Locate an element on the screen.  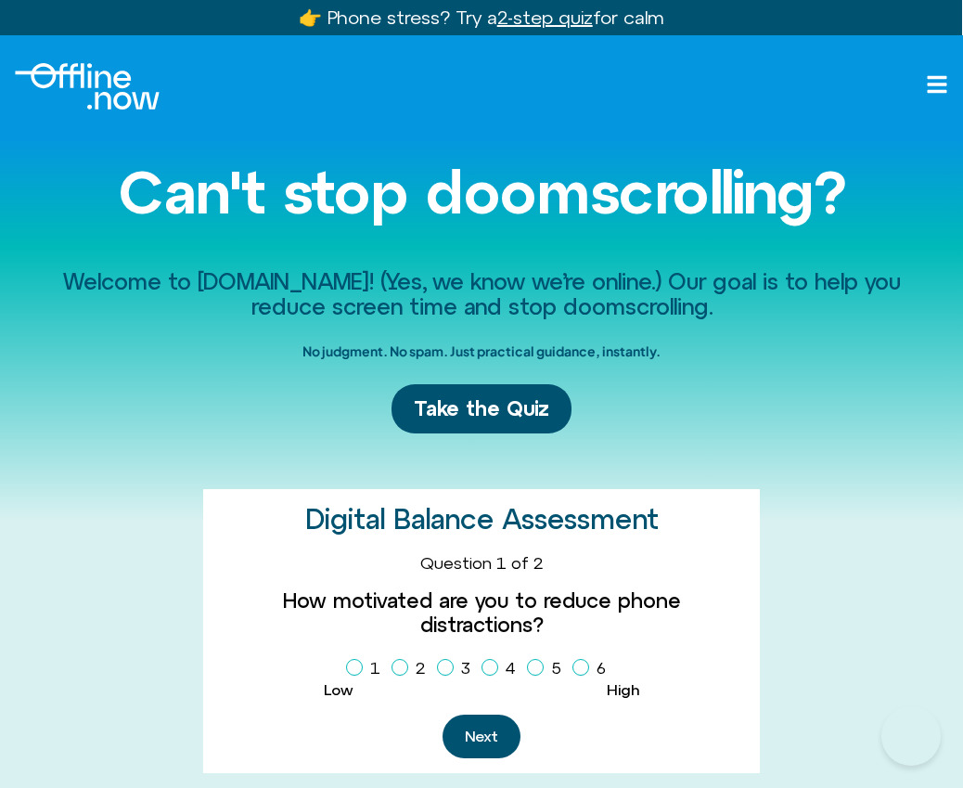
div: Question 1 of 2 is located at coordinates (481, 563).